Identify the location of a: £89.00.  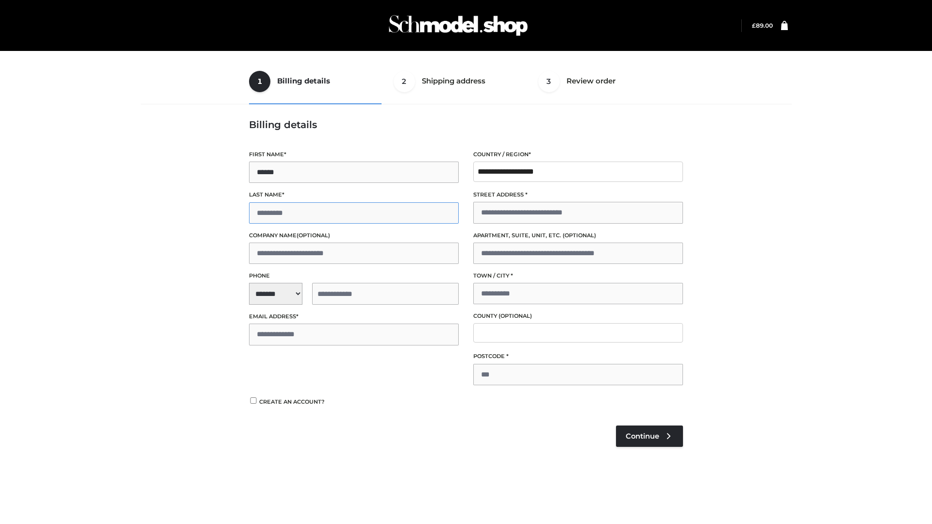
(762, 25).